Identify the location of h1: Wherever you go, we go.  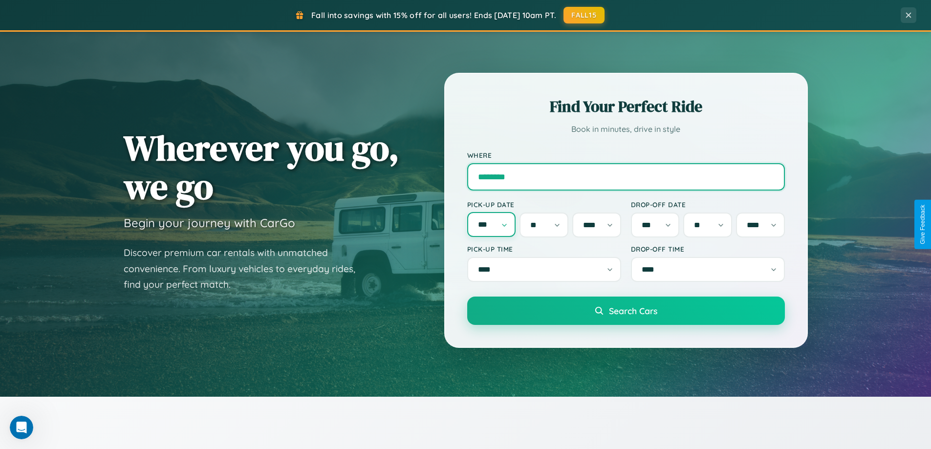
(262, 167).